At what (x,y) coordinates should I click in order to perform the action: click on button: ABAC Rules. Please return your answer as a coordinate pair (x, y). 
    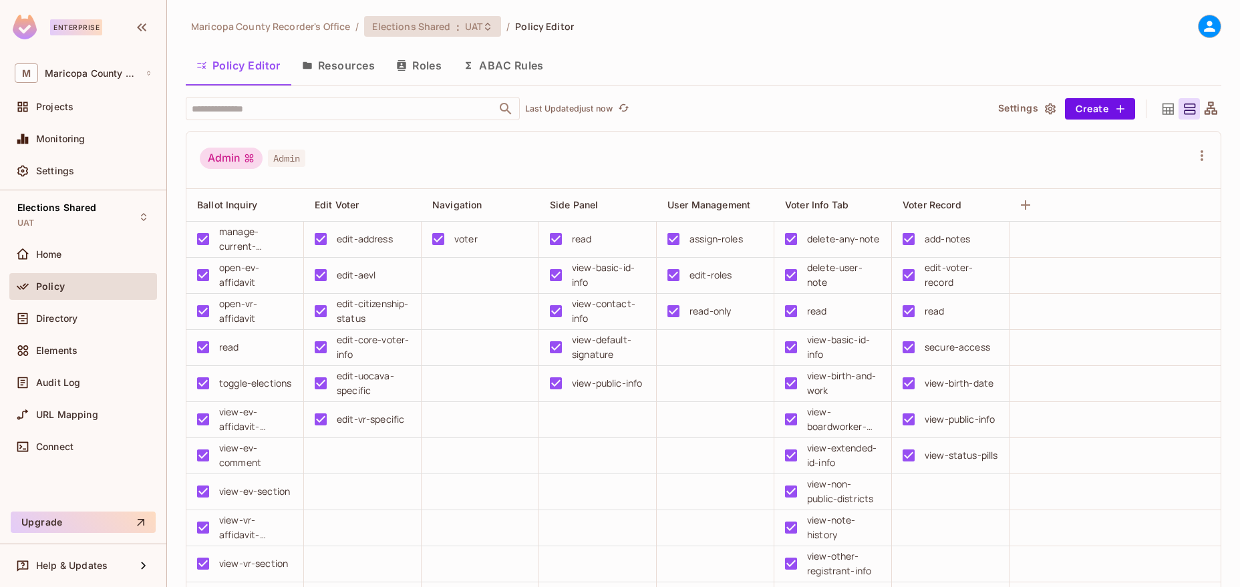
    Looking at the image, I should click on (503, 65).